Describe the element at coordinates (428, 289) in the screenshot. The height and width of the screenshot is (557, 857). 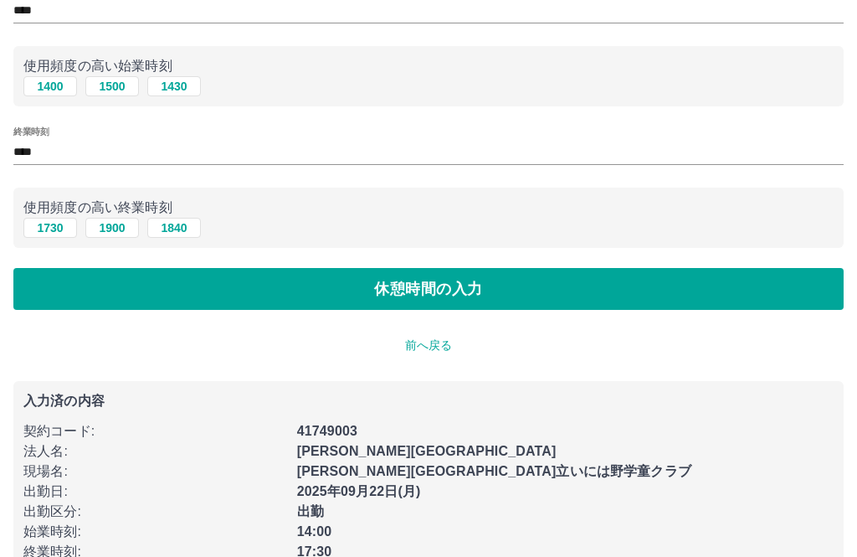
I see `button: 休憩時間の入力` at that location.